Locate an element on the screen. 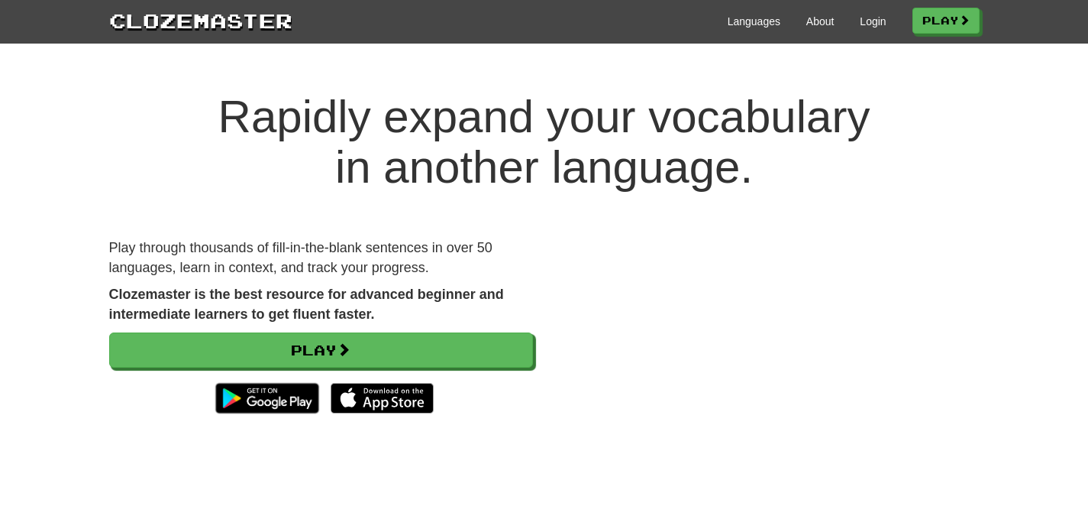 The width and height of the screenshot is (1088, 516). img: Download_on_the_App_Store_Badge_US-UK_135x40-25178aeef6eb6b83b96f5f2d004eda3bffbb37122de64afbaef7... is located at coordinates (382, 398).